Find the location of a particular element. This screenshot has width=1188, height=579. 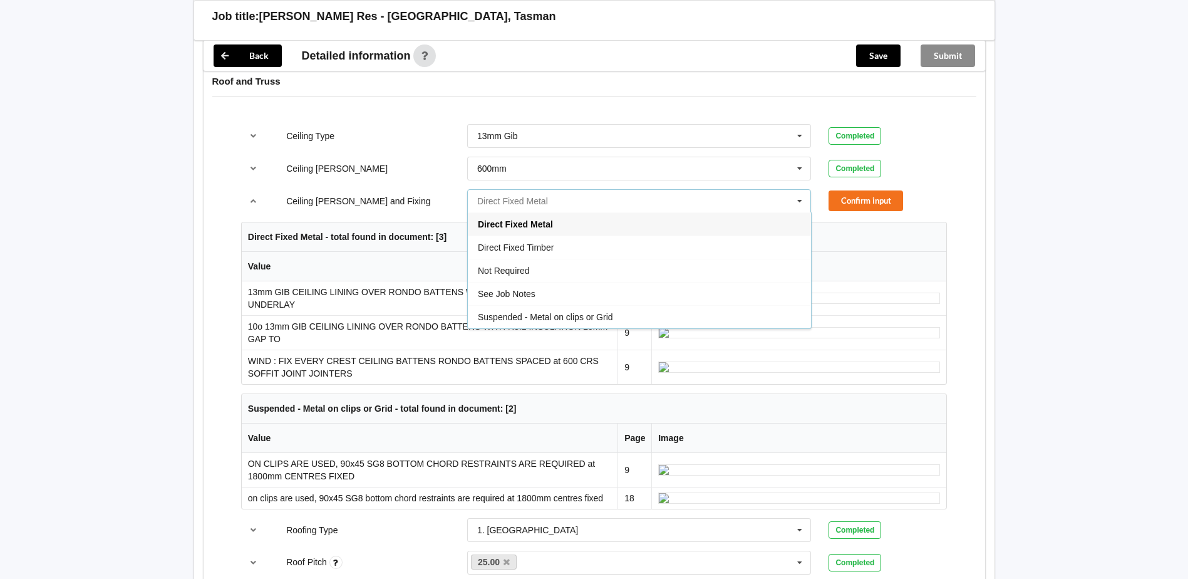

h4: Roof and Truss is located at coordinates (594, 81).